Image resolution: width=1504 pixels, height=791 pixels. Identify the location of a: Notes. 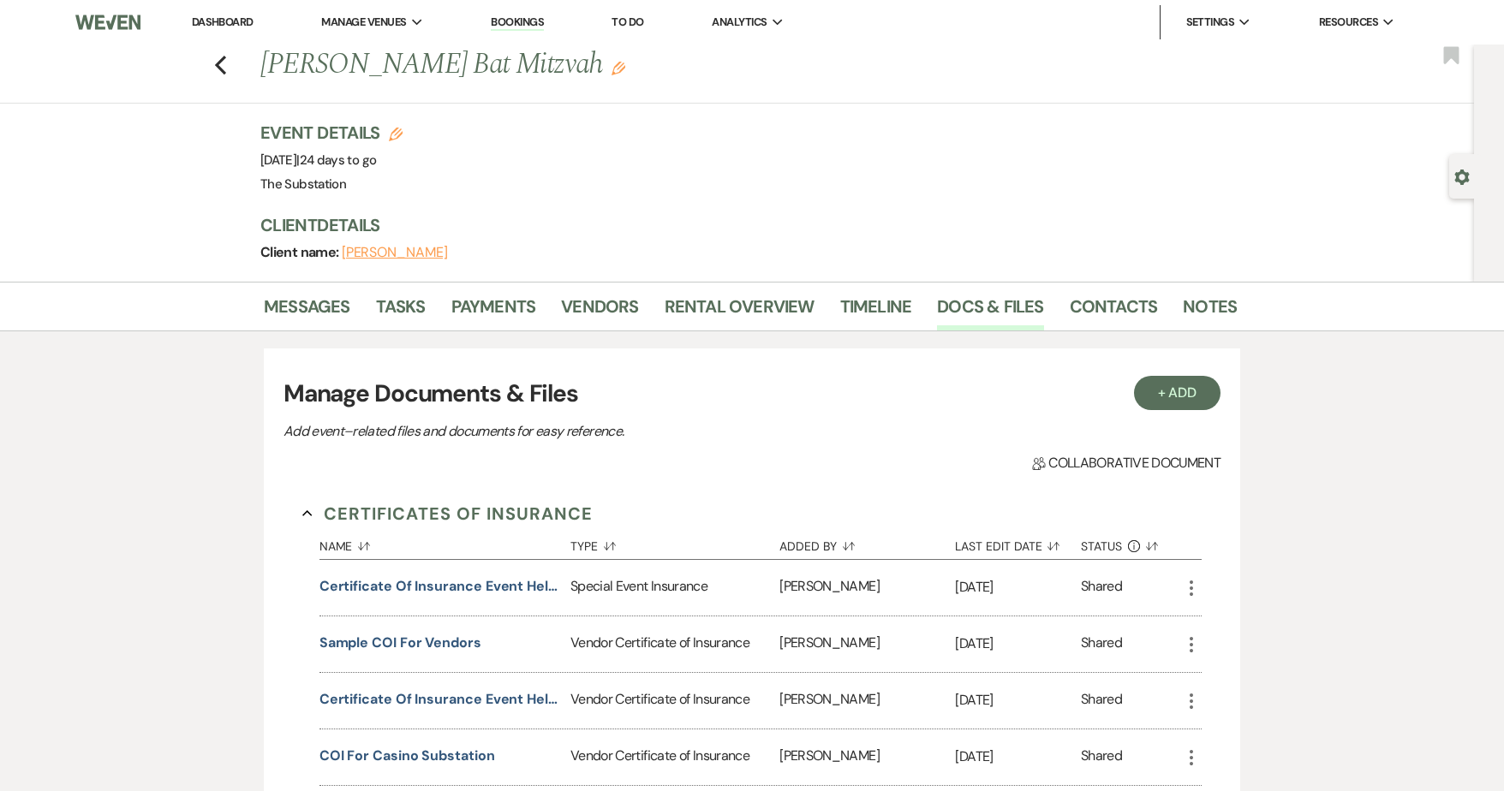
(1209, 312).